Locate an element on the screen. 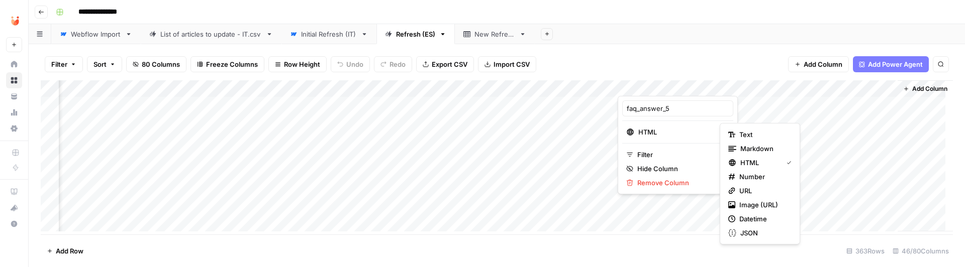  span: Add Column is located at coordinates (930, 89).